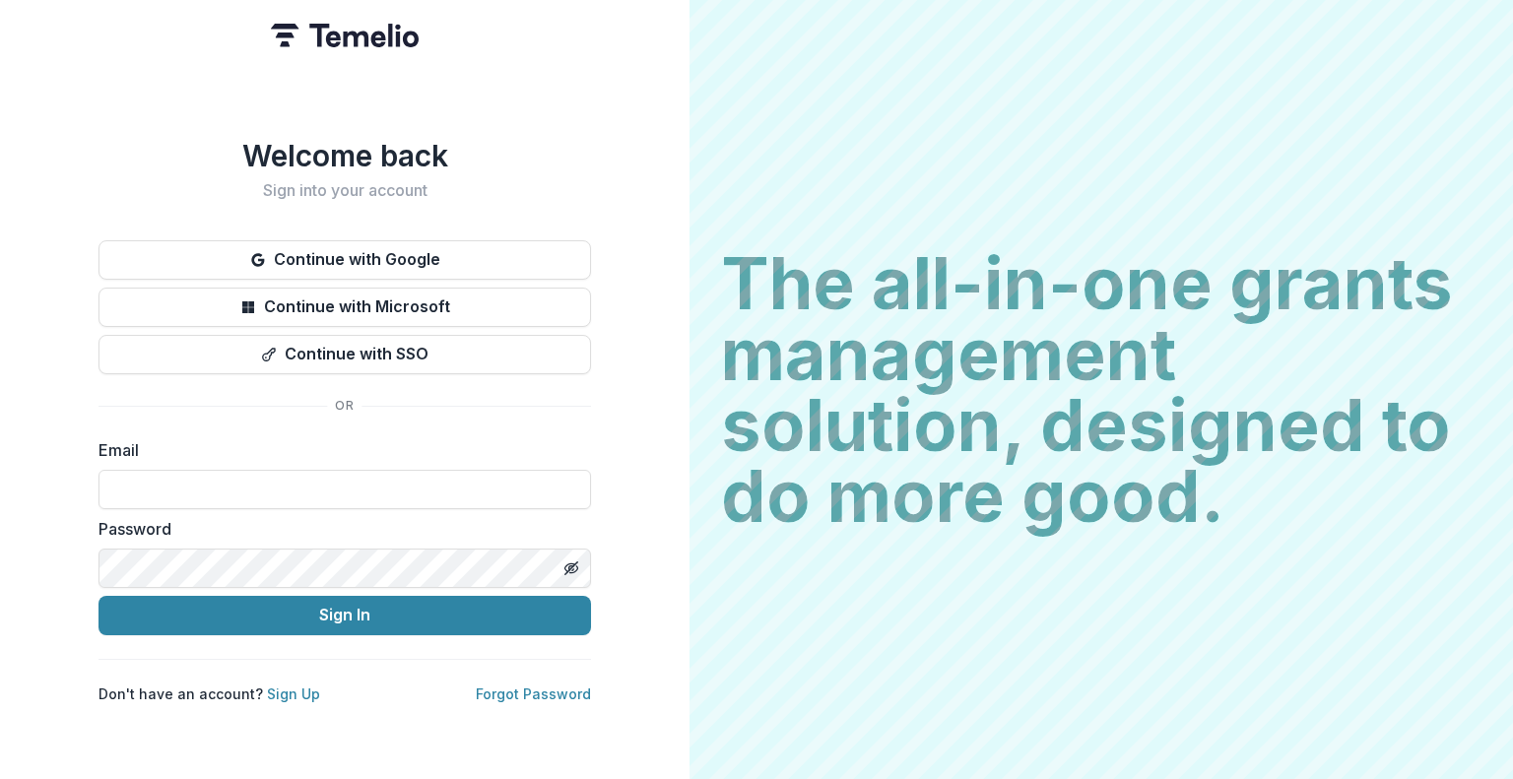 This screenshot has height=779, width=1513. What do you see at coordinates (345, 35) in the screenshot?
I see `img: Temelio` at bounding box center [345, 35].